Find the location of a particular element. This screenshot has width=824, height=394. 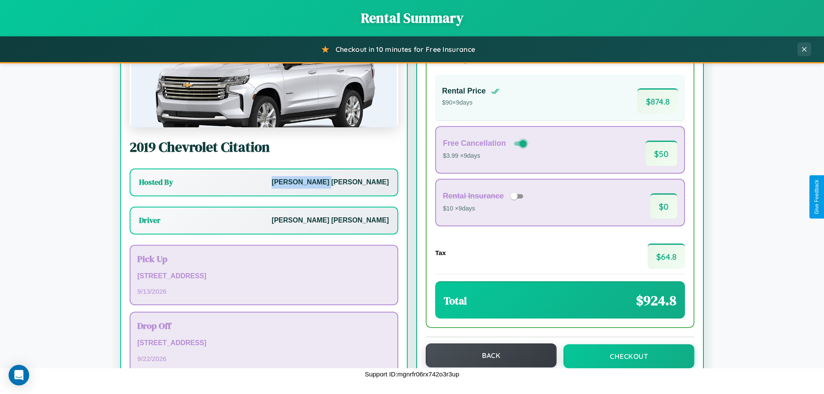

h4: Tax is located at coordinates (440, 253).